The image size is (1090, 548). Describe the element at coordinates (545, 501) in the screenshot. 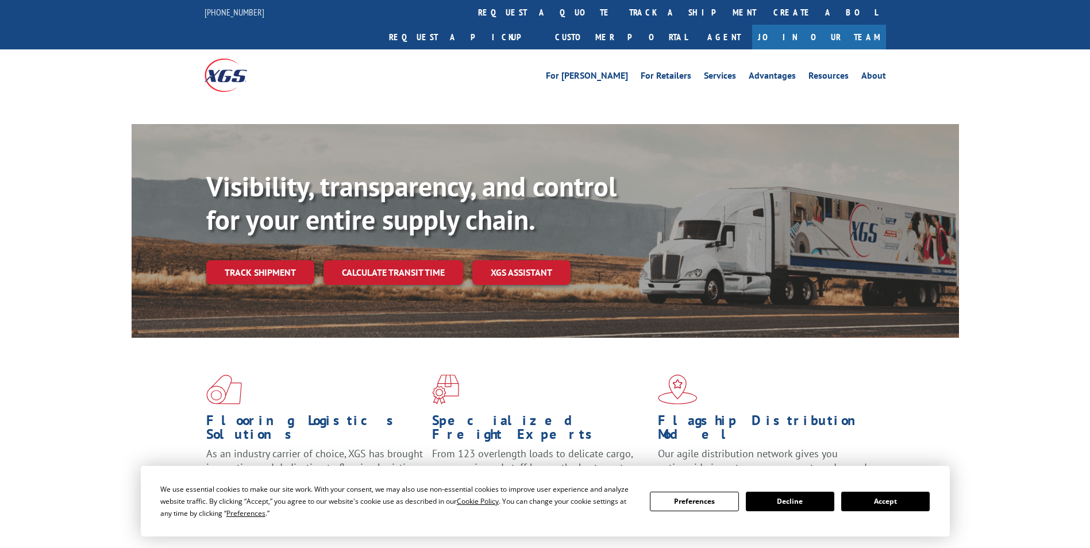

I see `div: Cookie Consent Prompt` at that location.